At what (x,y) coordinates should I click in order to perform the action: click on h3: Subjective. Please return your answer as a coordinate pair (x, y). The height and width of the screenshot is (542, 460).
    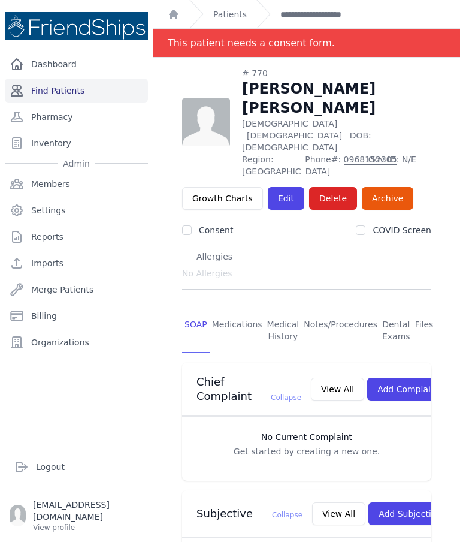
    Looking at the image, I should click on (249, 514).